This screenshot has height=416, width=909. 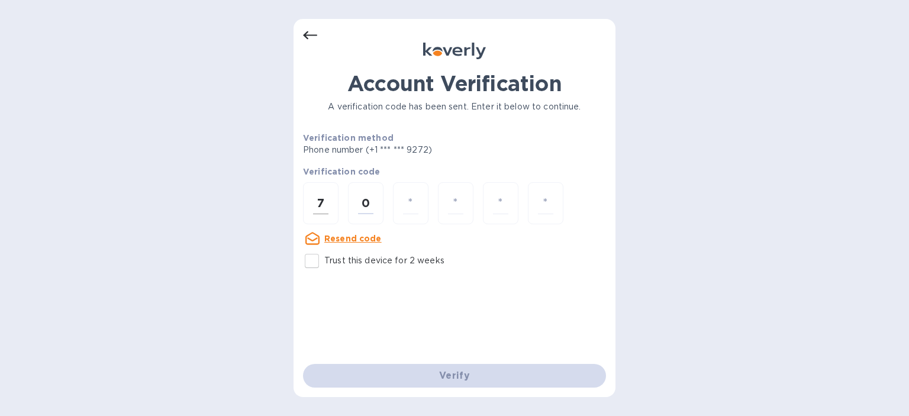 What do you see at coordinates (348, 138) in the screenshot?
I see `b: Verification method` at bounding box center [348, 138].